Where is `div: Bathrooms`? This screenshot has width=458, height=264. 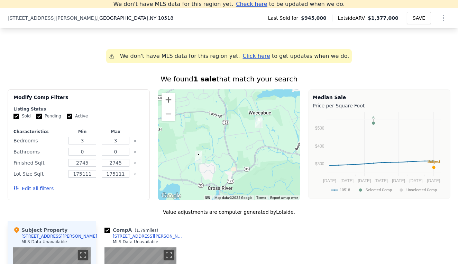 div: Bathrooms is located at coordinates (39, 151).